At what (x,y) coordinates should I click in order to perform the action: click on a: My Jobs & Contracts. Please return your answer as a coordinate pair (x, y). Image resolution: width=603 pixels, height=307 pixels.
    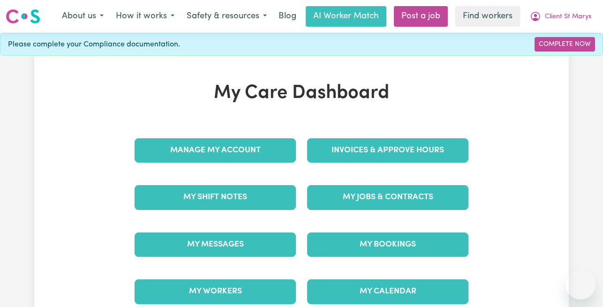
    Looking at the image, I should click on (388, 198).